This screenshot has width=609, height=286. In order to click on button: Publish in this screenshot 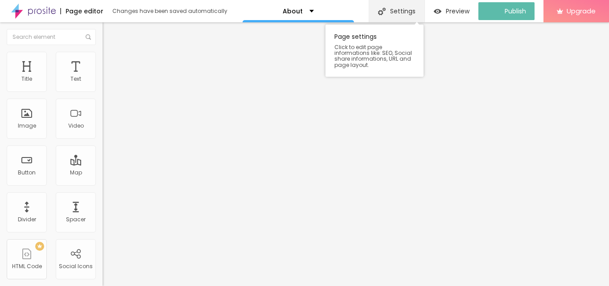, I will do `click(506, 11)`.